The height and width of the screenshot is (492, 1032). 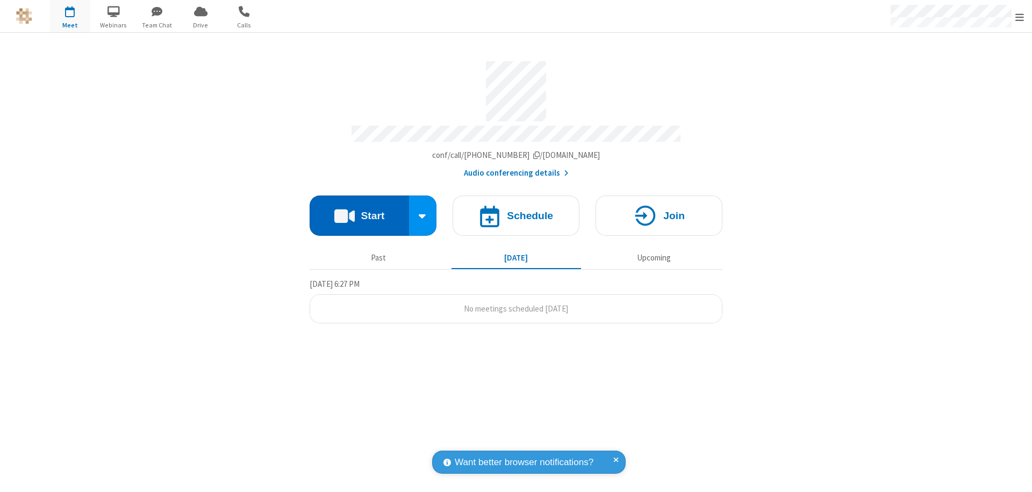 I want to click on span: Webinars, so click(x=113, y=25).